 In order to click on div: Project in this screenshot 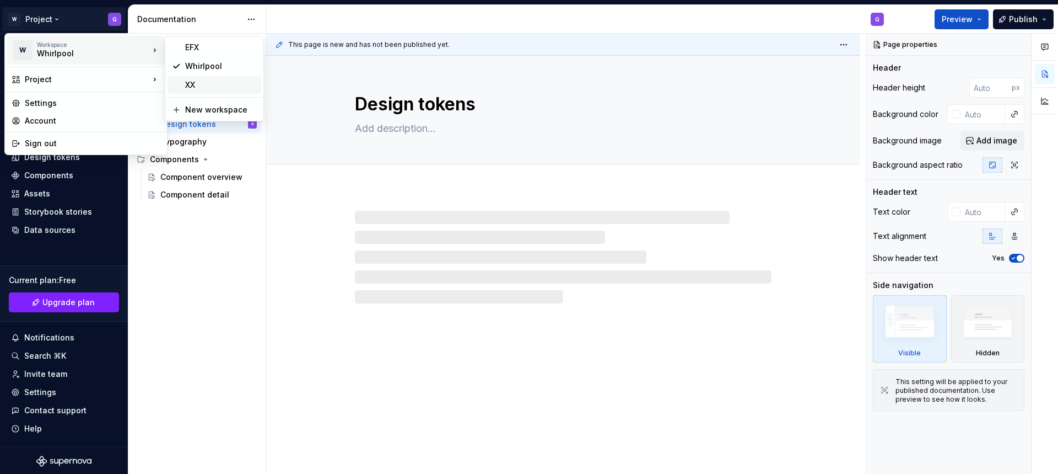, I will do `click(87, 79)`.